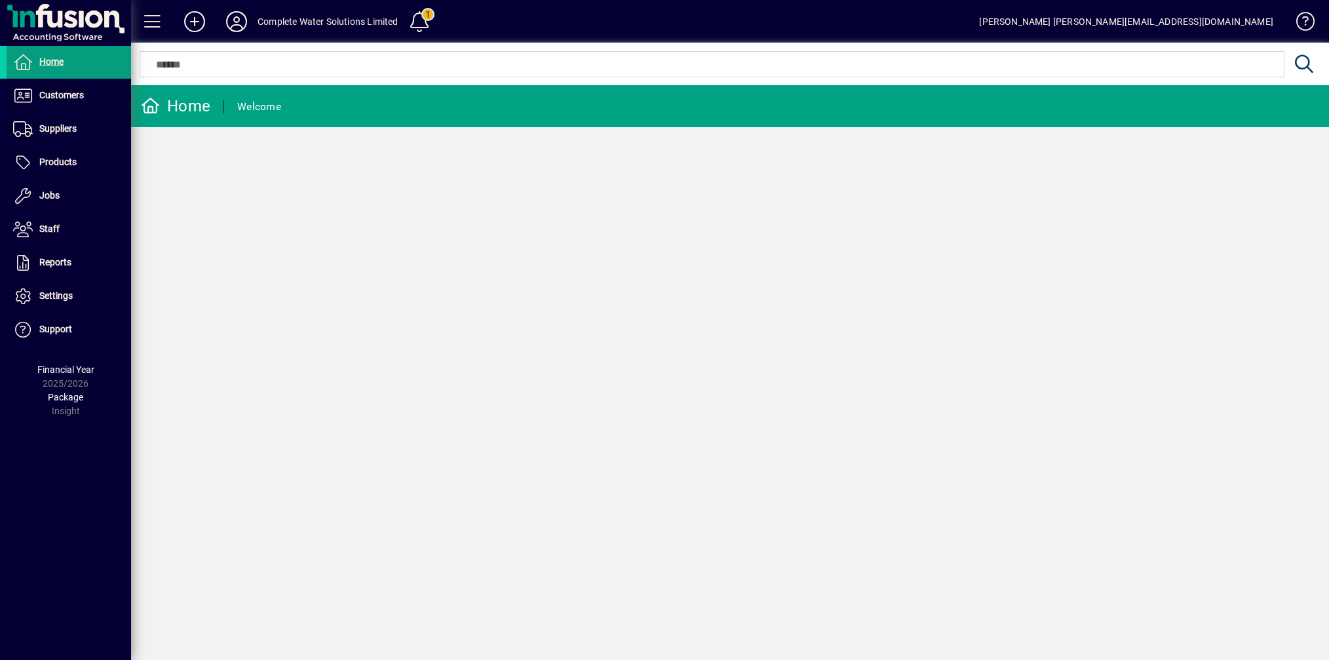 This screenshot has height=660, width=1329. What do you see at coordinates (237, 22) in the screenshot?
I see `button: Profile` at bounding box center [237, 22].